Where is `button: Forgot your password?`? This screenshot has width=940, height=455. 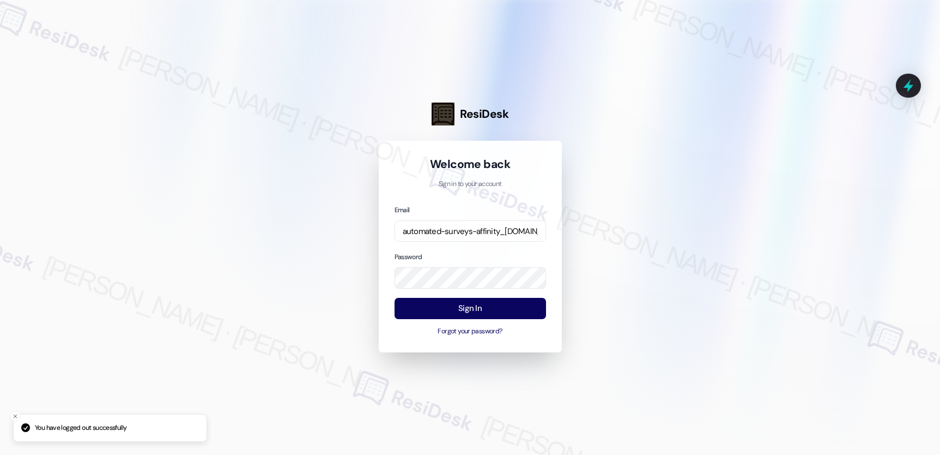 button: Forgot your password? is located at coordinates (470, 331).